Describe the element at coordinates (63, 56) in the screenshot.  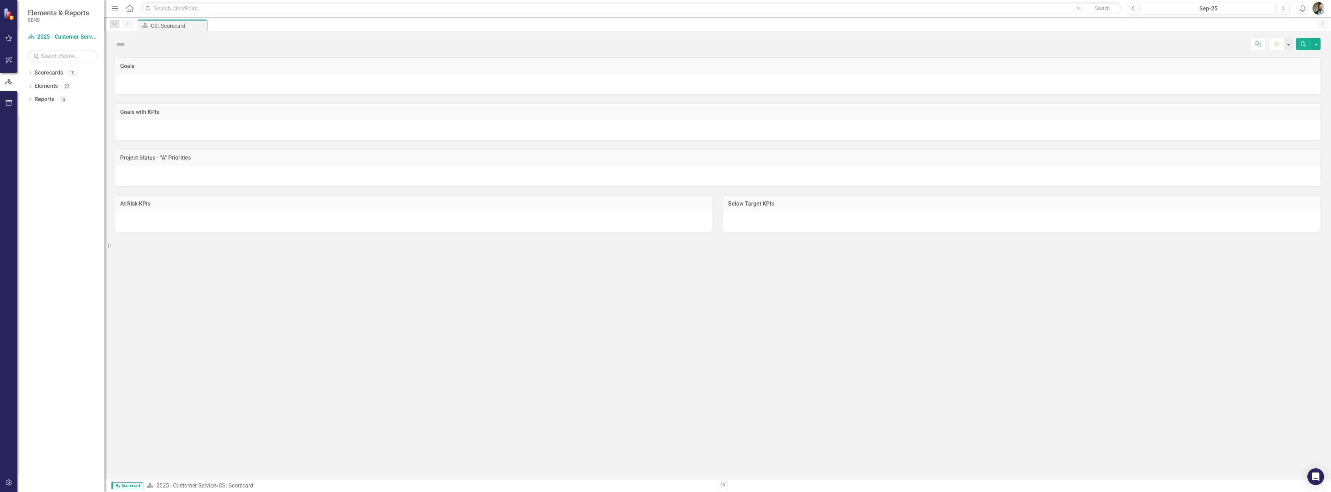
I see `input: Search Below...` at that location.